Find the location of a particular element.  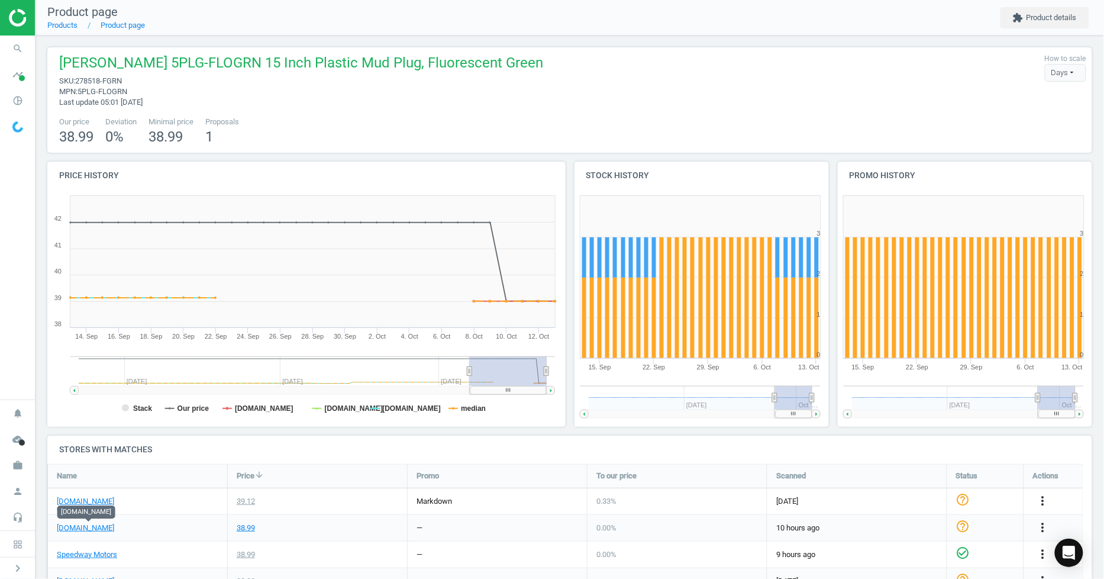

tspan: 12. Oct is located at coordinates (538, 336).